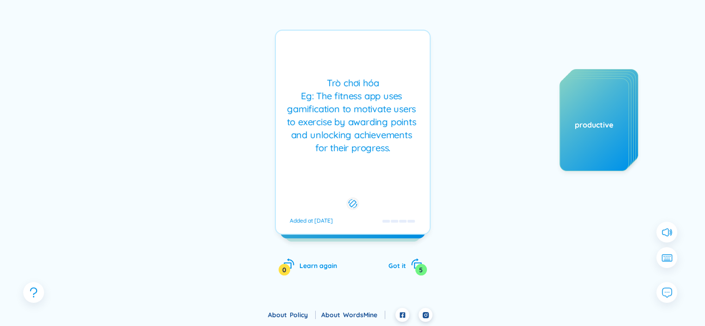 The height and width of the screenshot is (326, 705). I want to click on button: question, so click(33, 292).